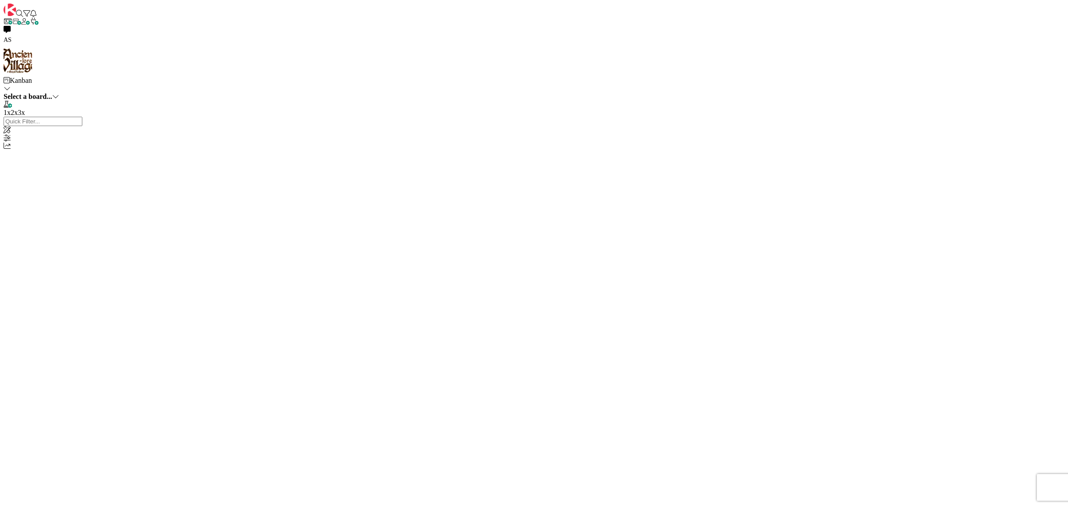 The width and height of the screenshot is (1068, 507). What do you see at coordinates (10, 10) in the screenshot?
I see `img: Visit kanbanzone.com` at bounding box center [10, 10].